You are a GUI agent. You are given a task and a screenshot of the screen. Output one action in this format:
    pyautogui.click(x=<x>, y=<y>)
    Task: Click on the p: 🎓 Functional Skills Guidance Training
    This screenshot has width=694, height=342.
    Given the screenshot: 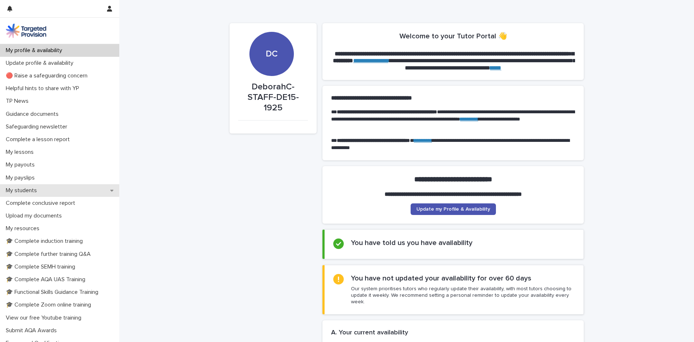 What is the action you would take?
    pyautogui.click(x=54, y=292)
    